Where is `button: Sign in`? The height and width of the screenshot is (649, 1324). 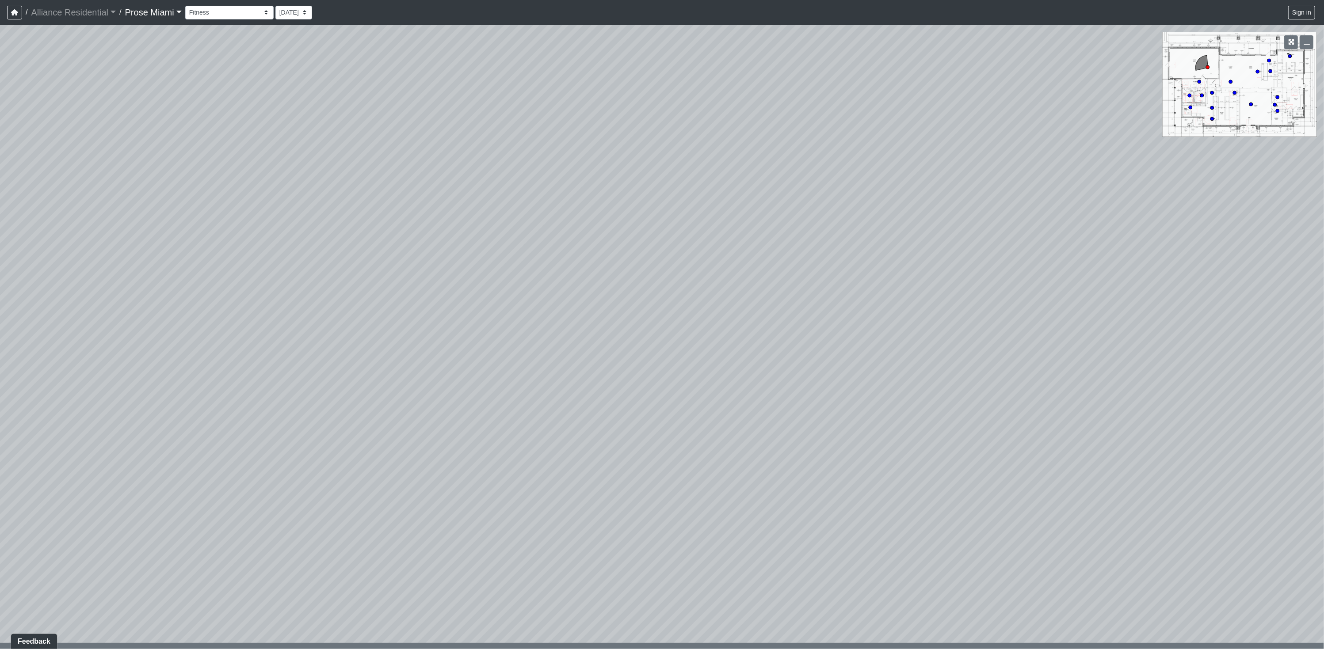 button: Sign in is located at coordinates (1301, 12).